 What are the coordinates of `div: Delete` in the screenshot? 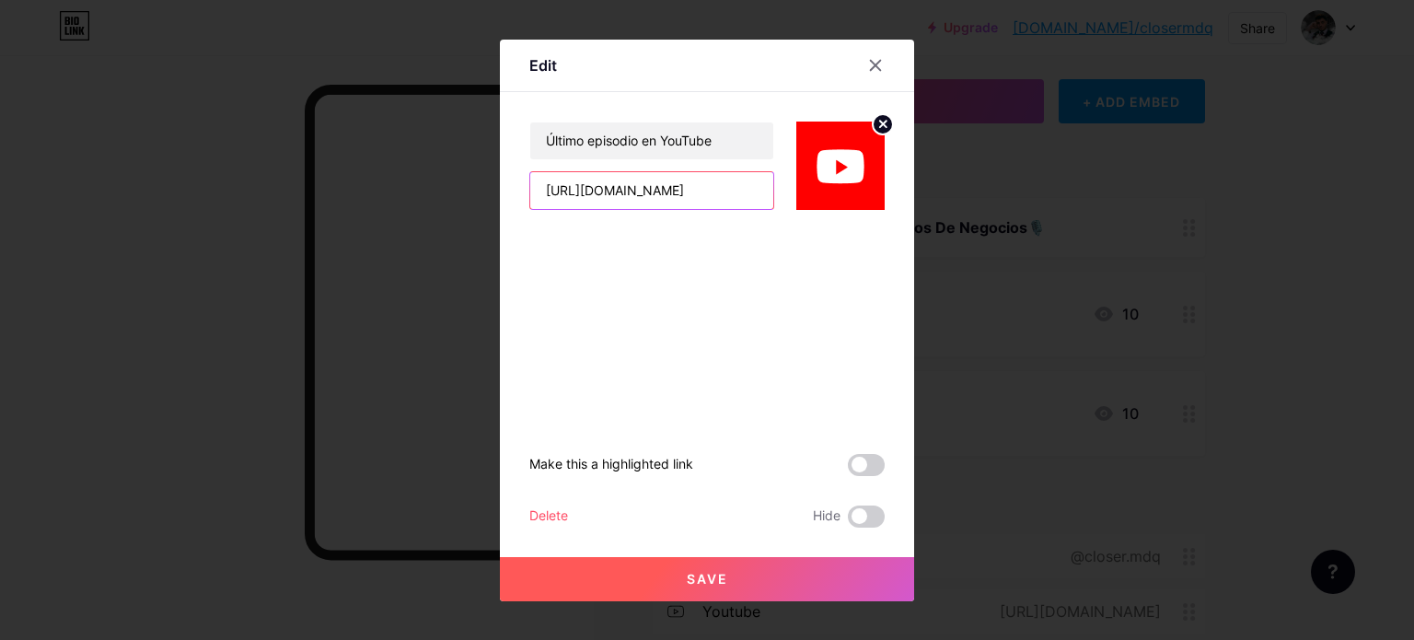 It's located at (549, 517).